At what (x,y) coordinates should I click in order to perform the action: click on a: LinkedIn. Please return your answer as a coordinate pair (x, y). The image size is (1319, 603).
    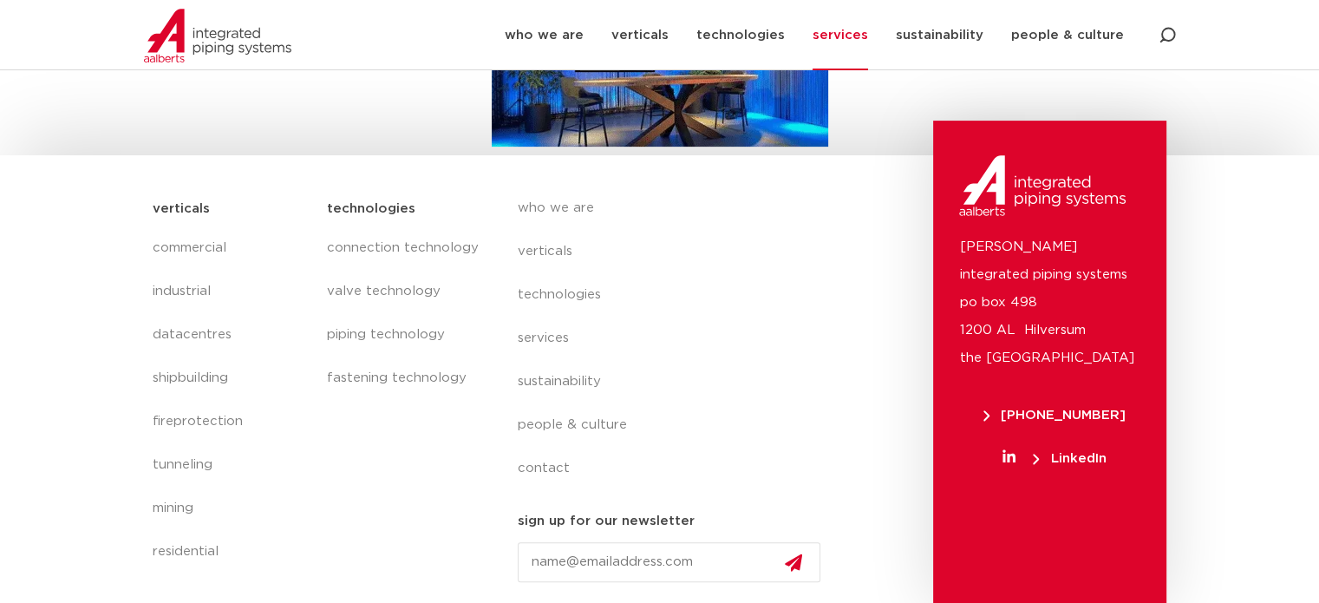
    Looking at the image, I should click on (1054, 458).